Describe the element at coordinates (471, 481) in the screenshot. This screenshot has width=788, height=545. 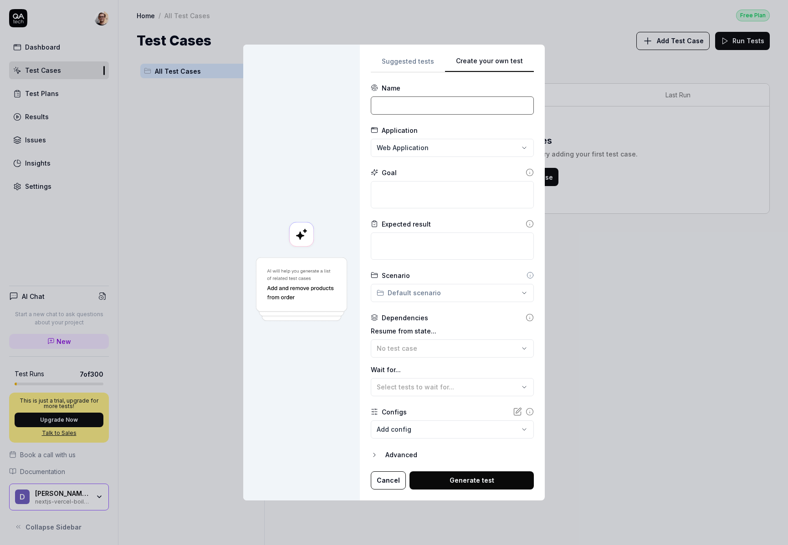
I see `button: Generate test` at that location.